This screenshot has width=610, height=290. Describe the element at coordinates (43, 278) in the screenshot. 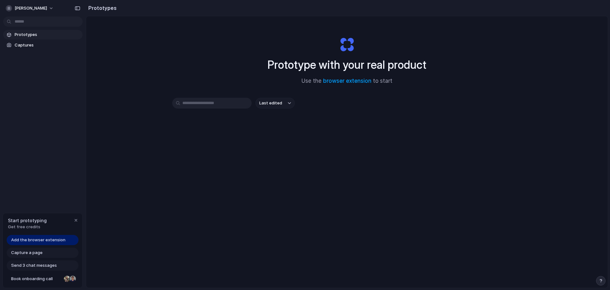

I see `a: Book onboarding call` at that location.